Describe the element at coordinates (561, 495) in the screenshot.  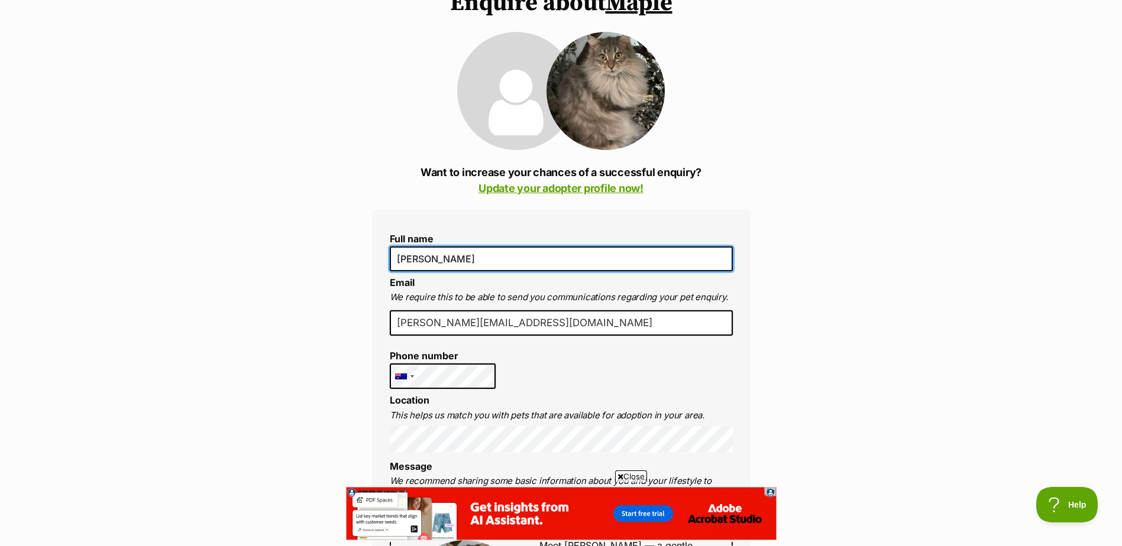
I see `p: We recommend sharing some basic information about you and your lifestyle to help assist you with ...` at that location.